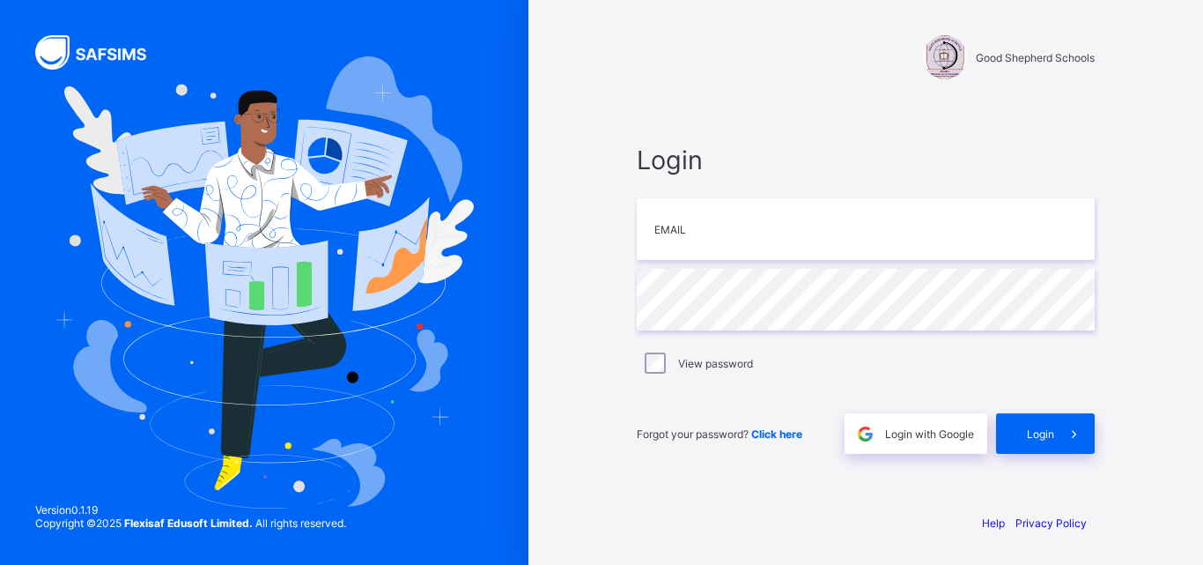  What do you see at coordinates (101, 52) in the screenshot?
I see `img: SAFSIMS Logo` at bounding box center [101, 52].